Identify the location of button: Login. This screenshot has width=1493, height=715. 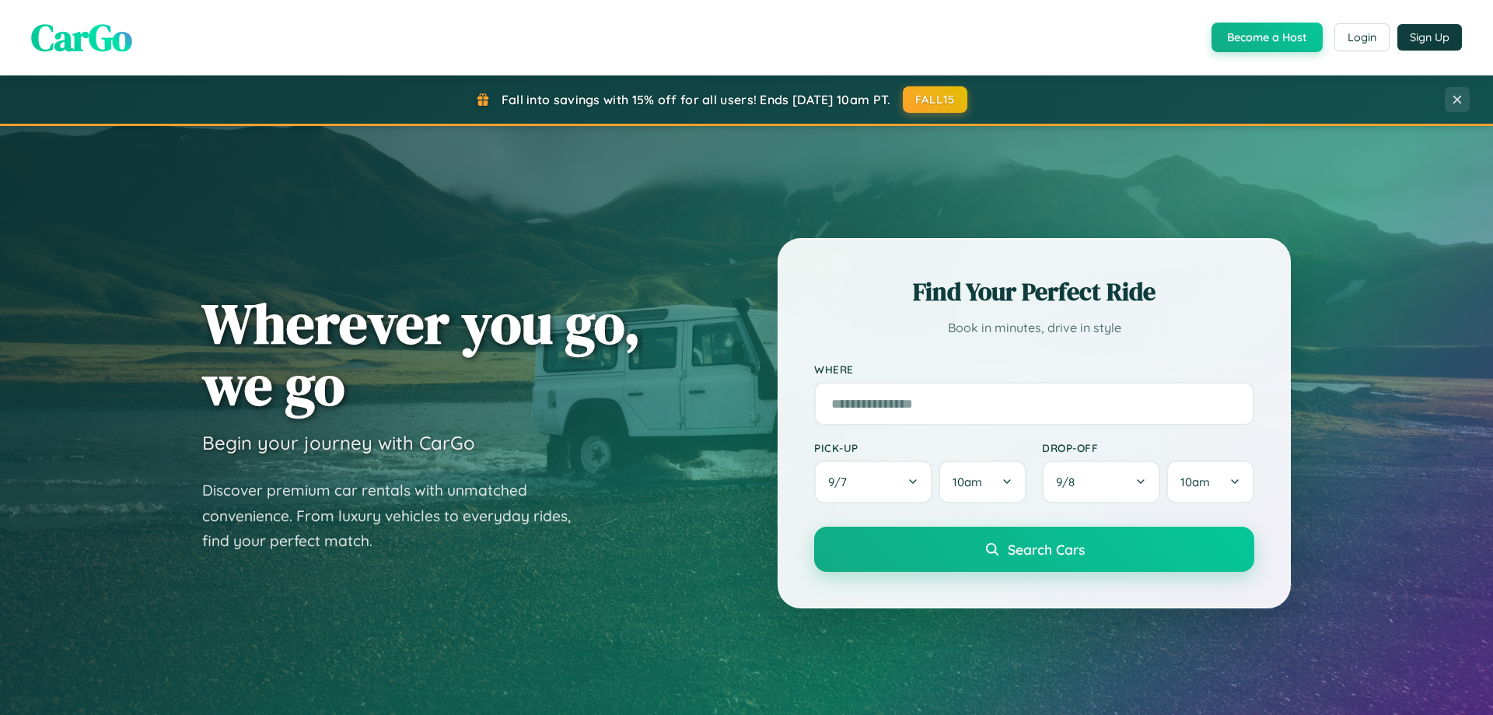
(1362, 37).